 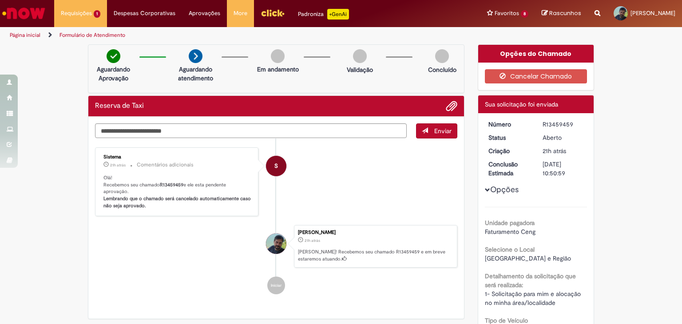 I want to click on span: Faturamento Ceng, so click(x=510, y=232).